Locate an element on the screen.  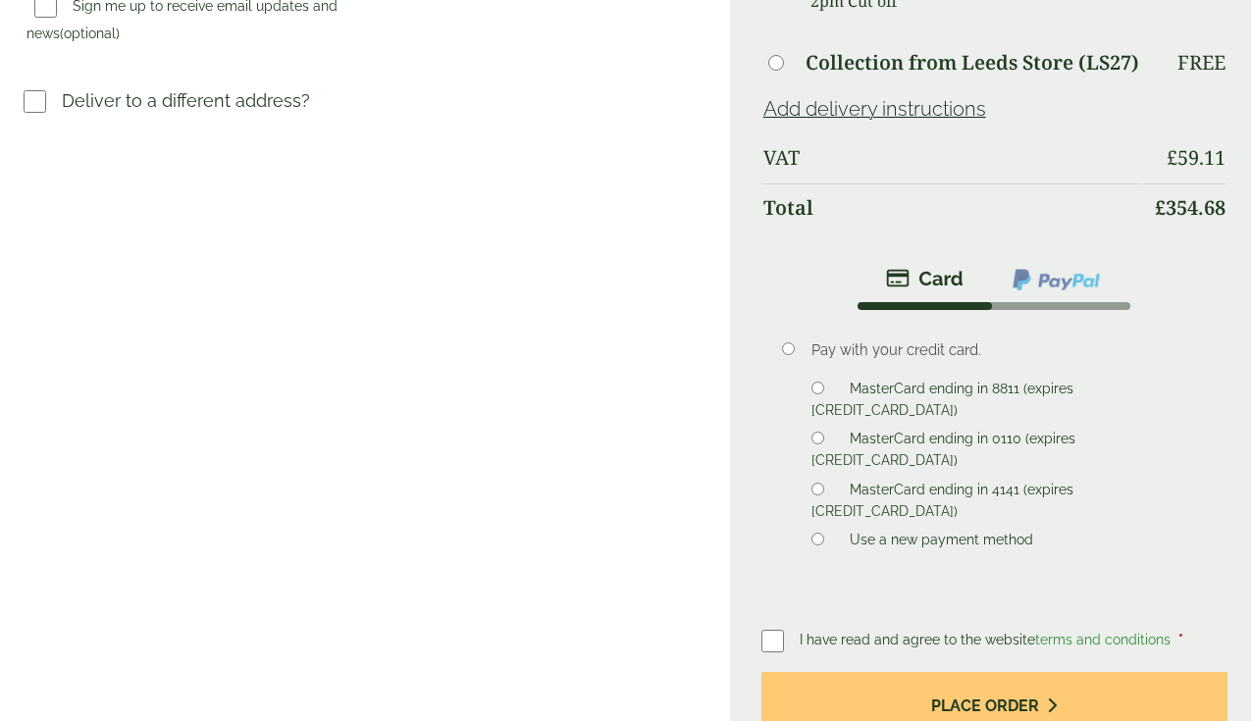
p: Free is located at coordinates (1201, 63).